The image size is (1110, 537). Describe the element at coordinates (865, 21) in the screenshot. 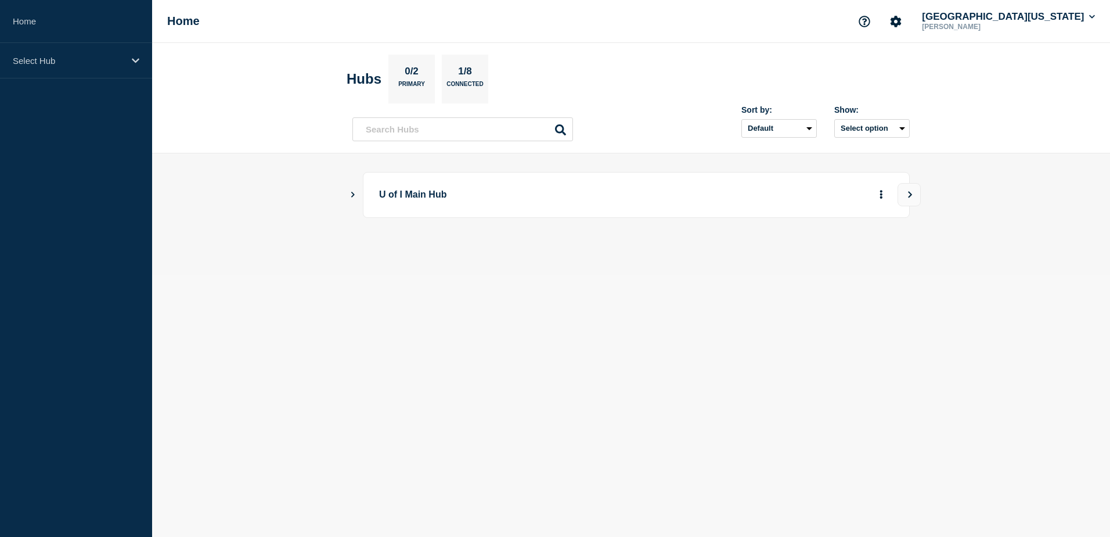

I see `button: Support` at that location.